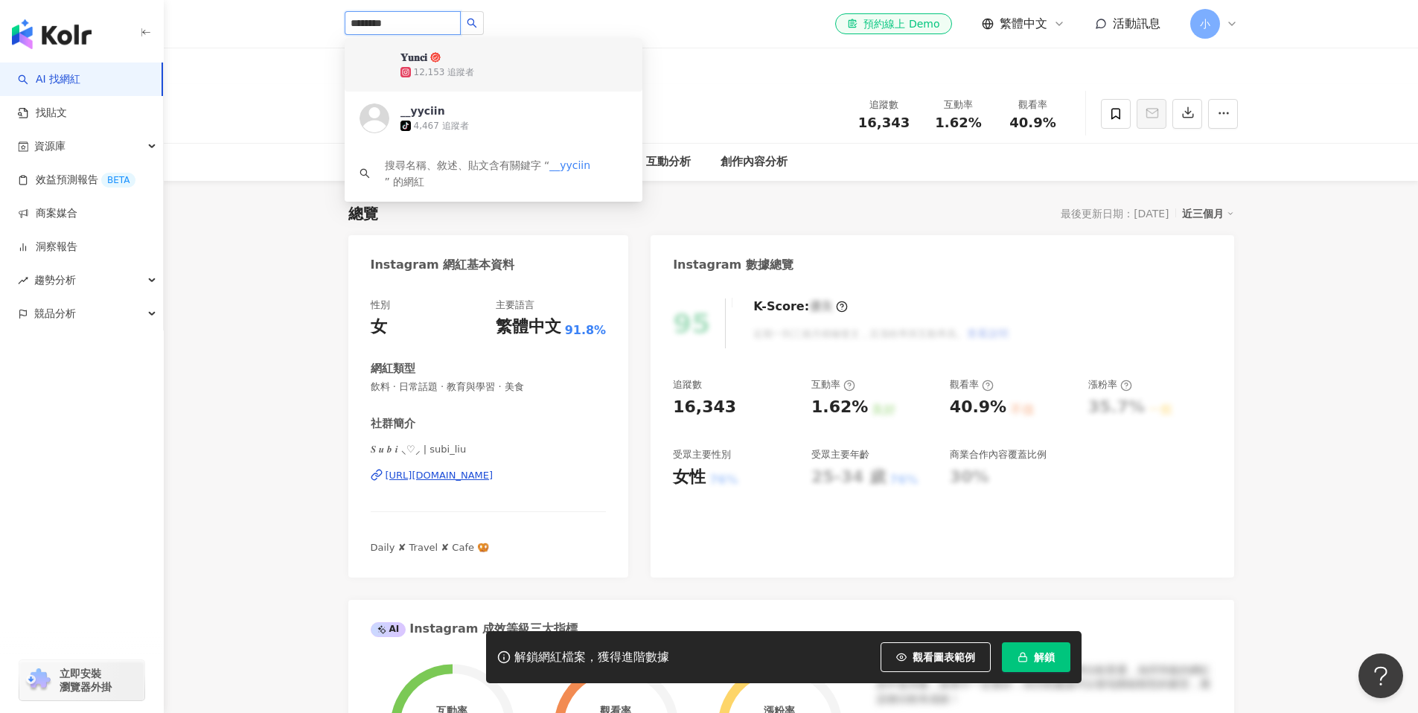 Image resolution: width=1418 pixels, height=713 pixels. Describe the element at coordinates (380, 305) in the screenshot. I see `div: 性別` at that location.